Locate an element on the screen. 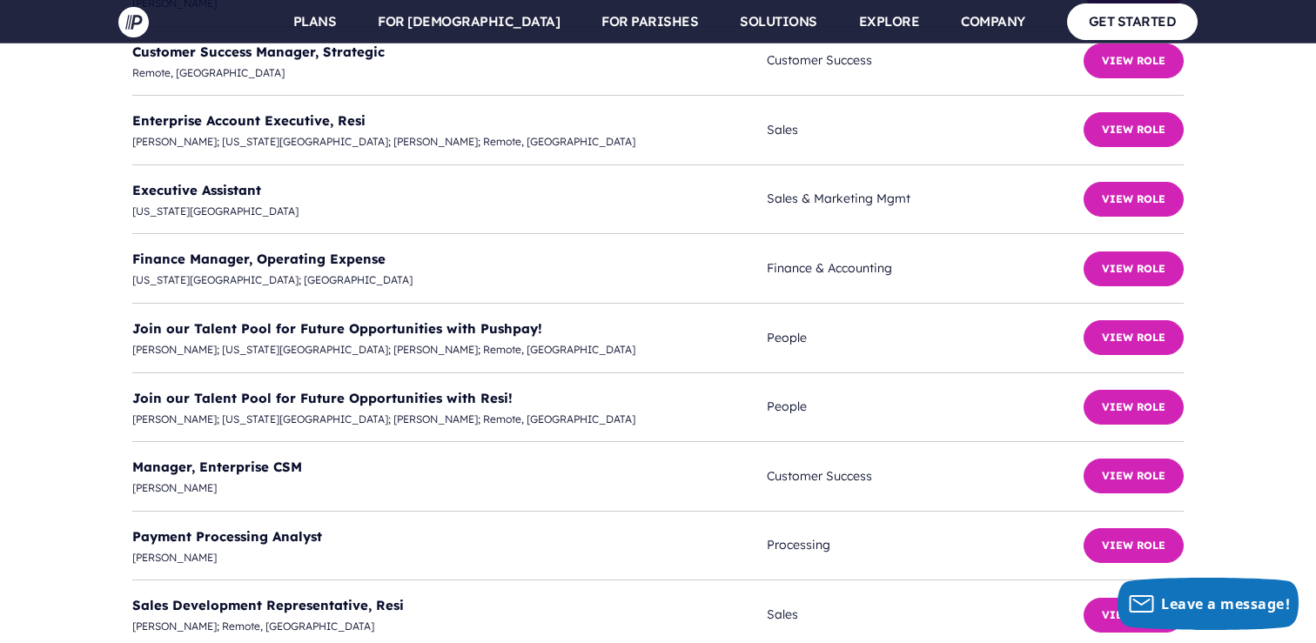 This screenshot has height=643, width=1316. a: Join our Talent Pool for Future Opportunities with Pushpay! is located at coordinates (337, 328).